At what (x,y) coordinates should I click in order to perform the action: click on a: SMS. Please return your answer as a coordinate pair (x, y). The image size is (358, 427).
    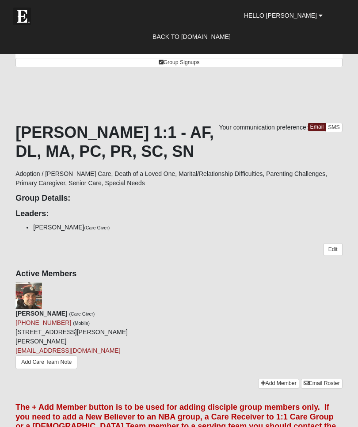
    Looking at the image, I should click on (334, 127).